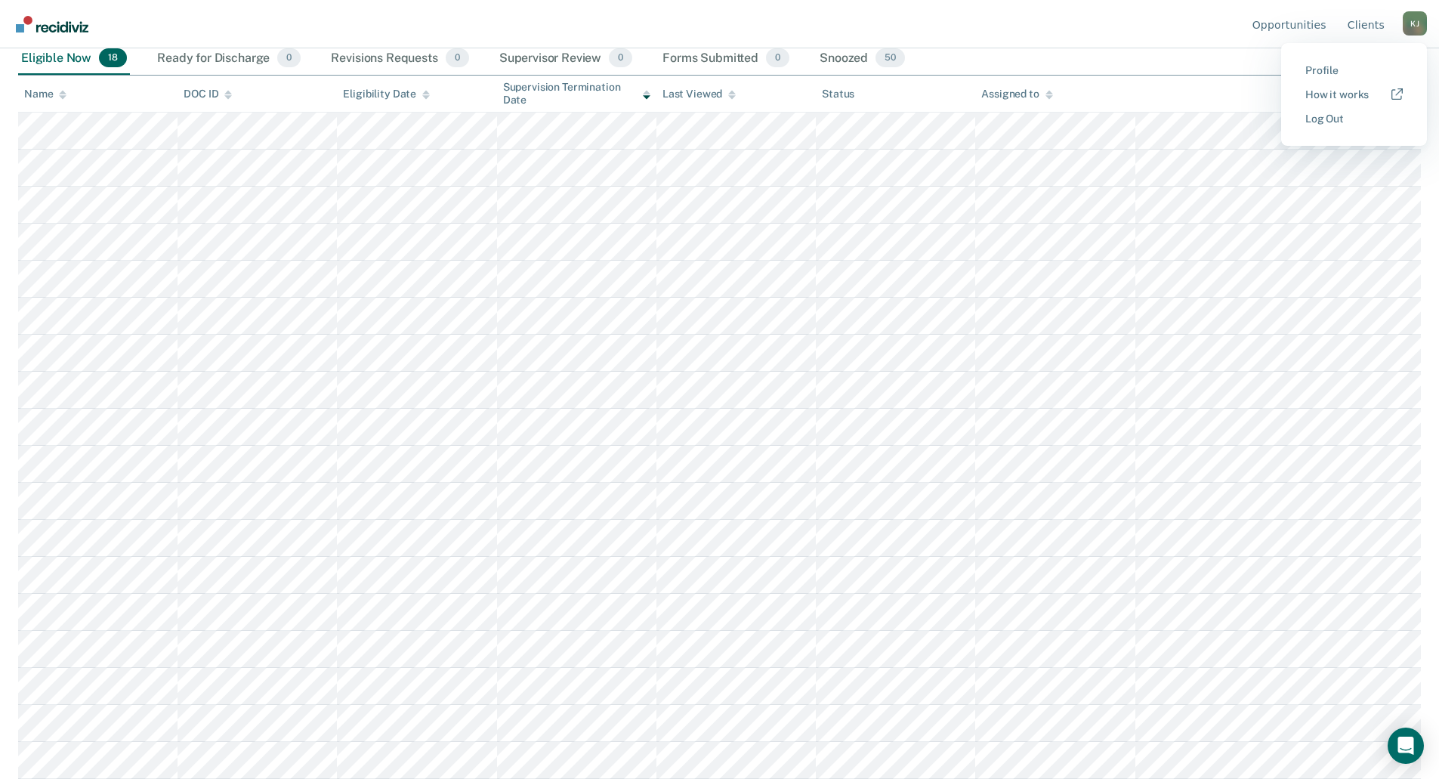 The width and height of the screenshot is (1439, 779). What do you see at coordinates (1354, 94) in the screenshot?
I see `div: Profile menu` at bounding box center [1354, 94].